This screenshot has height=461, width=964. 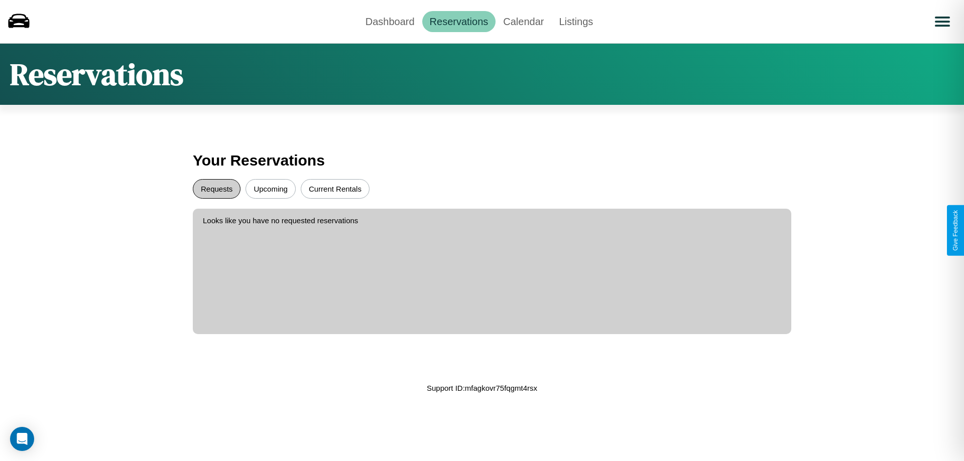 What do you see at coordinates (459, 22) in the screenshot?
I see `a: Reservations` at bounding box center [459, 22].